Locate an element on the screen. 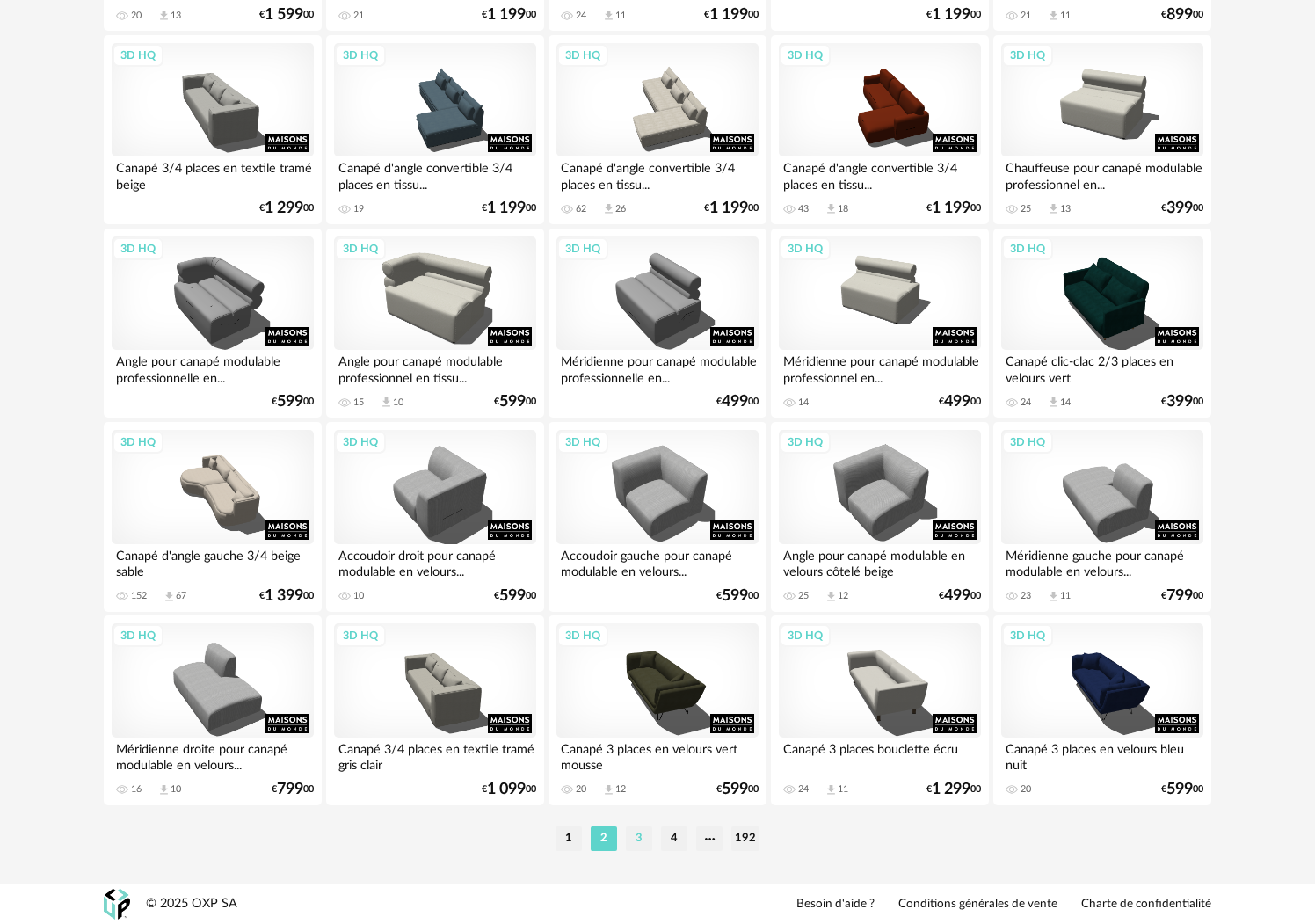 Image resolution: width=1315 pixels, height=924 pixels. a: 3D HQ Canapé 3 places en velours vert mousse 20 Download icon 12 €59900 is located at coordinates (658, 711).